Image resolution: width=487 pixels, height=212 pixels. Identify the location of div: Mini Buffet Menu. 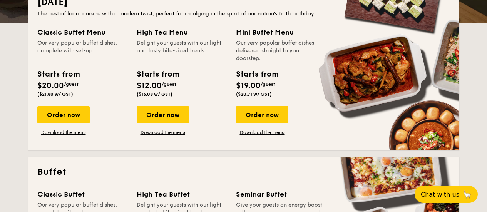
(281, 32).